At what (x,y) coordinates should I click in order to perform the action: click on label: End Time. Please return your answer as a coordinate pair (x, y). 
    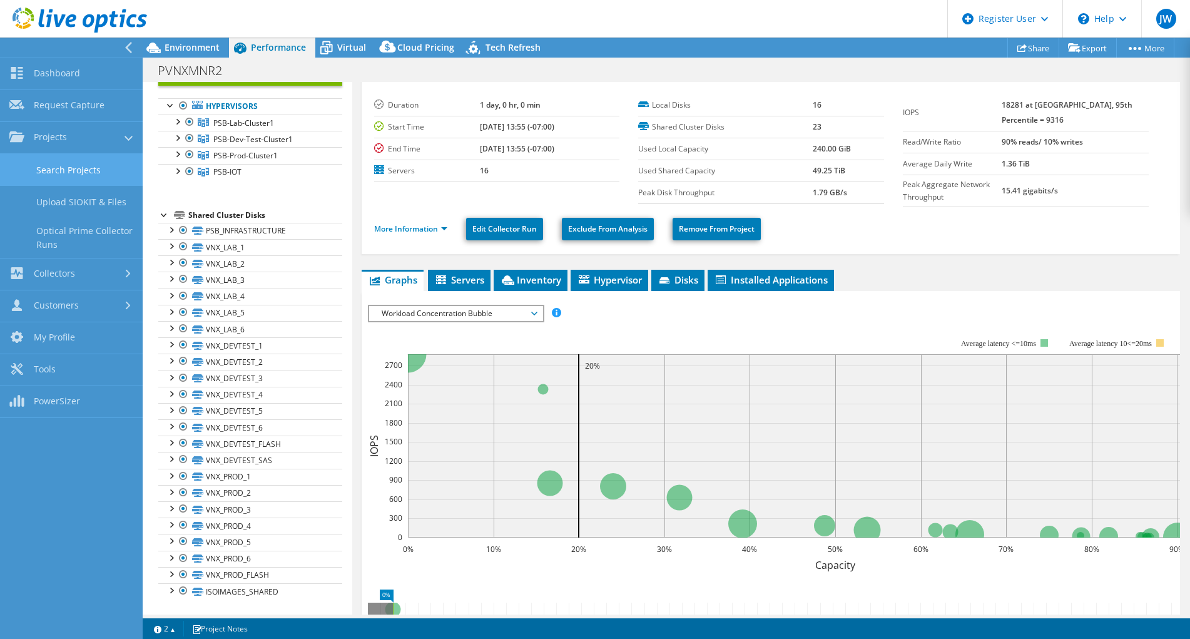
    Looking at the image, I should click on (427, 149).